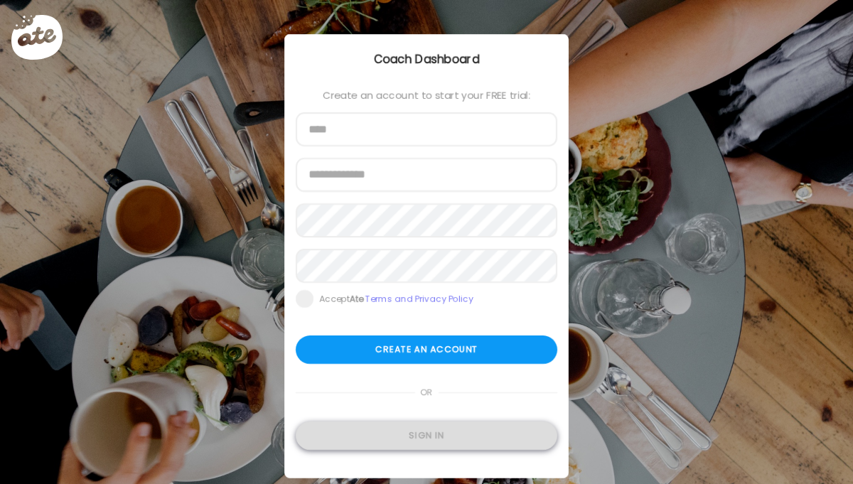 The width and height of the screenshot is (853, 484). What do you see at coordinates (420, 299) in the screenshot?
I see `a: Terms and Privacy Policy` at bounding box center [420, 299].